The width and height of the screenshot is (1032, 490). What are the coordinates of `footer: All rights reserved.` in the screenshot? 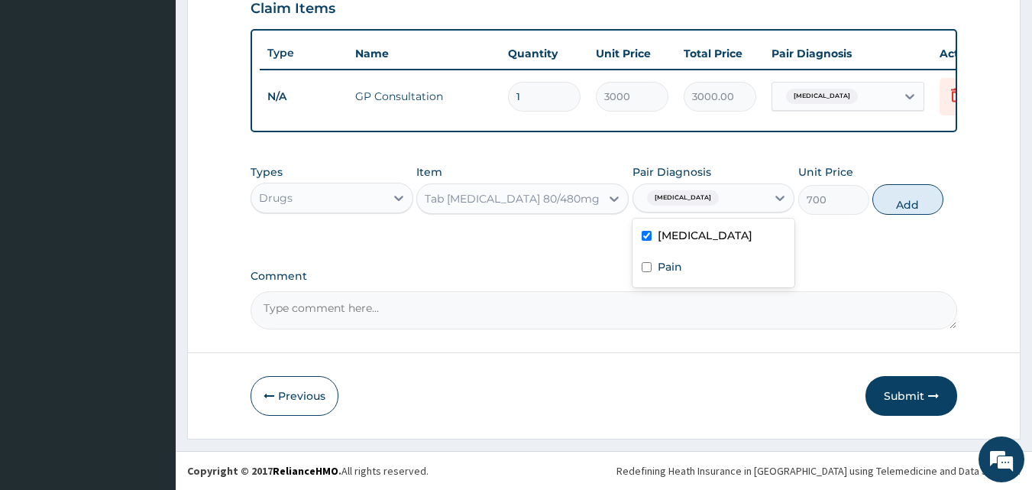 It's located at (604, 470).